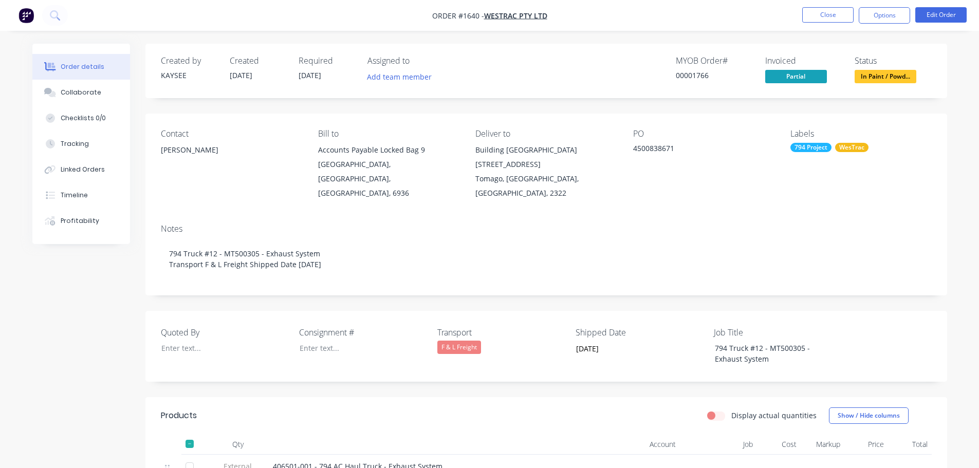 This screenshot has height=468, width=979. I want to click on button: Edit Order, so click(941, 15).